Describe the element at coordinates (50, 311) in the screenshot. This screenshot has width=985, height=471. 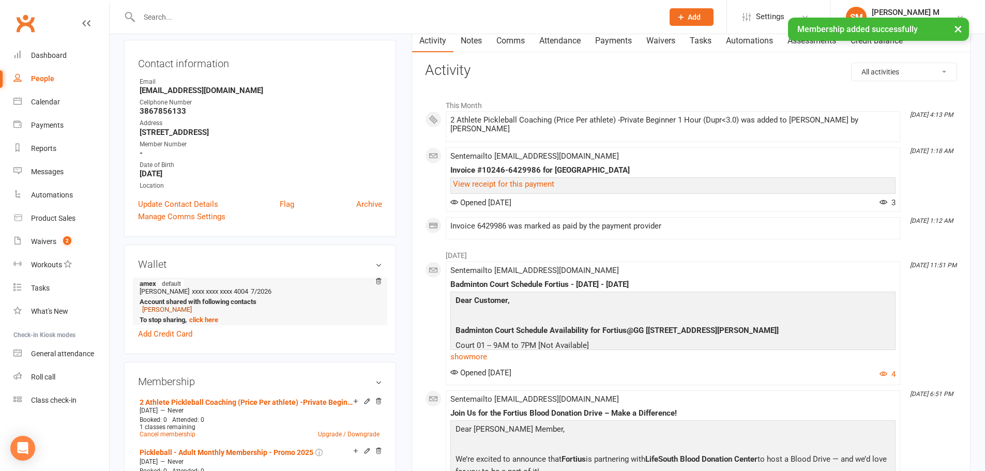
I see `div: What's New` at that location.